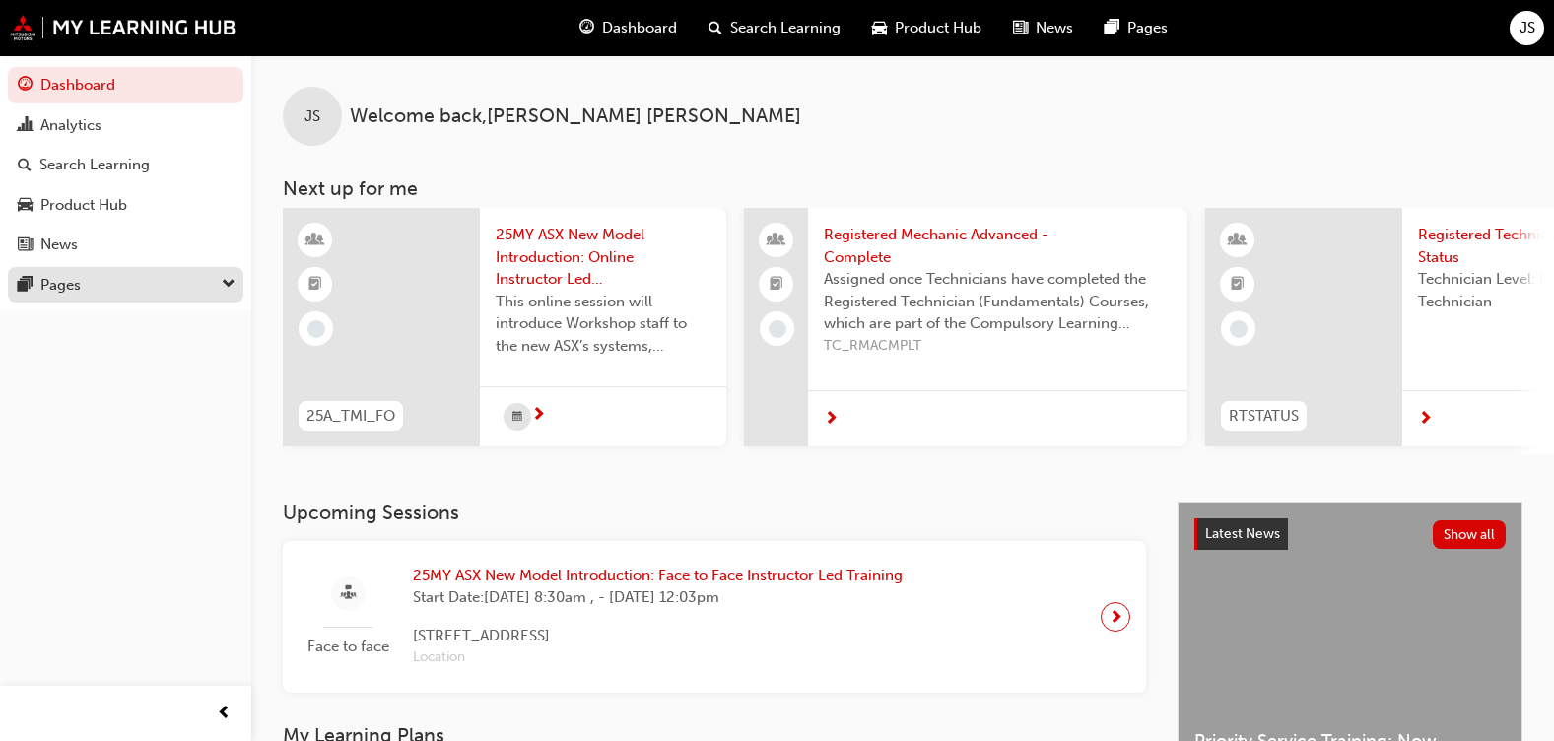  I want to click on span: Latest News, so click(1243, 533).